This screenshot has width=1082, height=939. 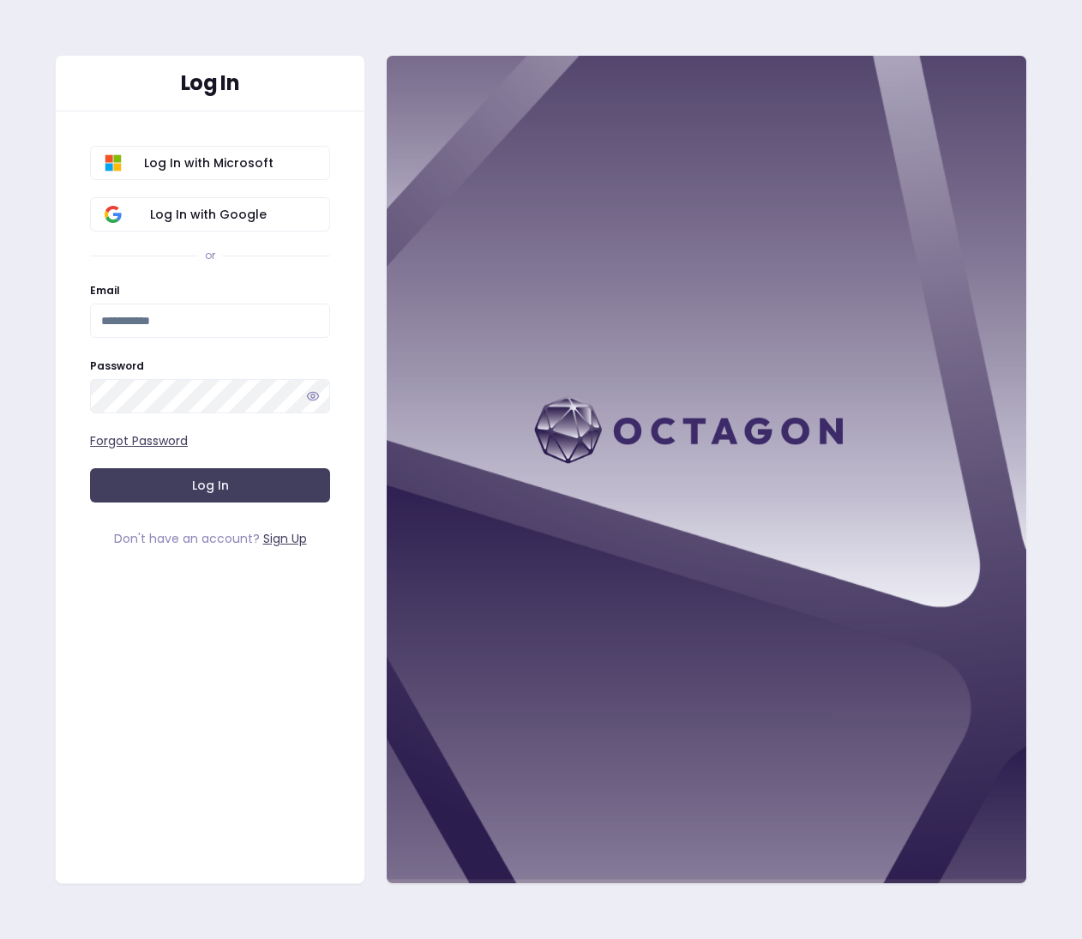 What do you see at coordinates (208, 214) in the screenshot?
I see `span: Log In with Google` at bounding box center [208, 214].